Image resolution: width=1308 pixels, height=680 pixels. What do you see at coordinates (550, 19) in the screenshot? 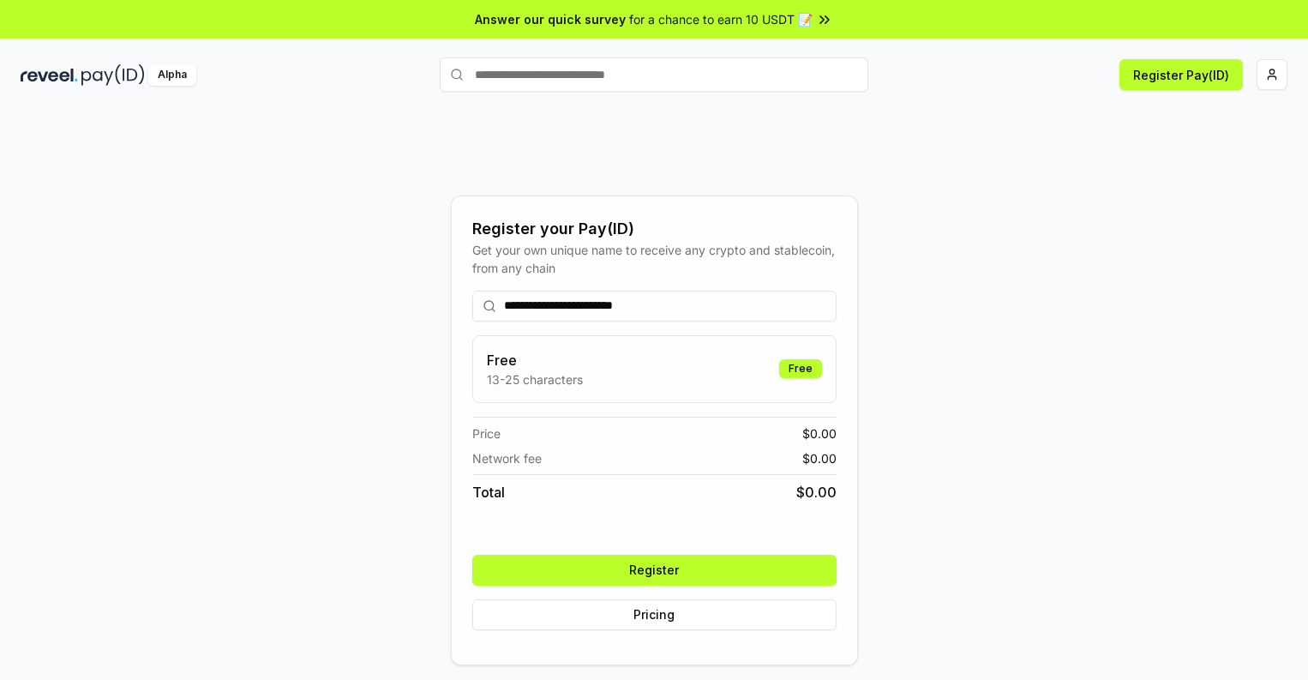
I see `span: Answer our quick survey` at bounding box center [550, 19].